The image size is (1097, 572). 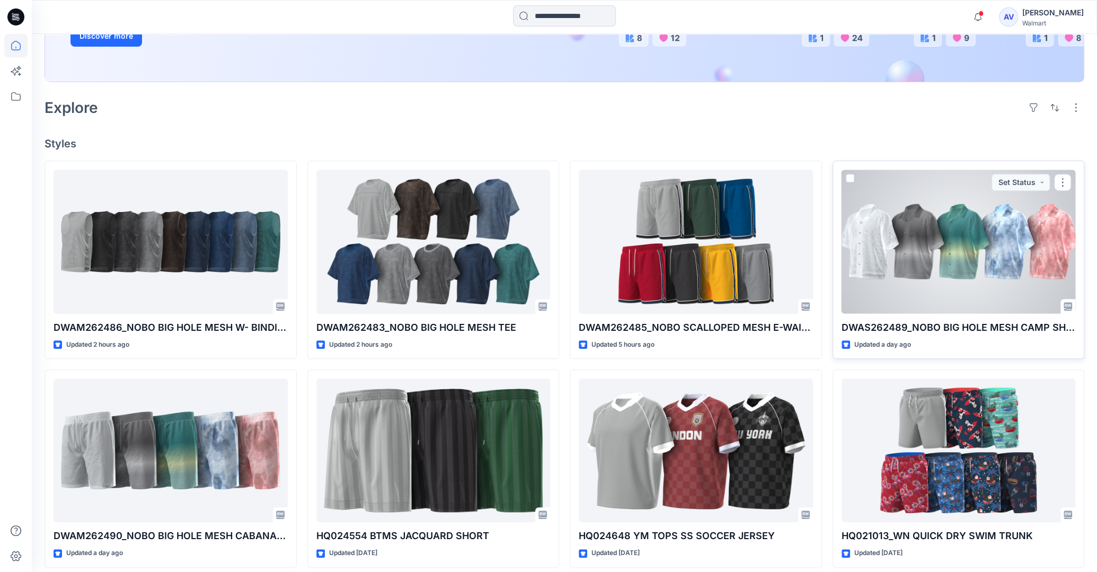 What do you see at coordinates (696, 536) in the screenshot?
I see `p: HQ024648 YM TOPS SS SOCCER JERSEY` at bounding box center [696, 536].